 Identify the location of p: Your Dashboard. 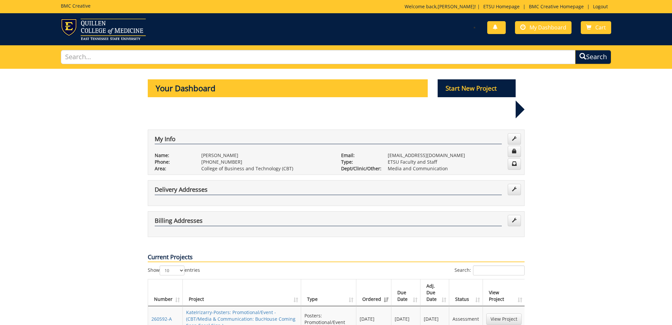
(288, 88).